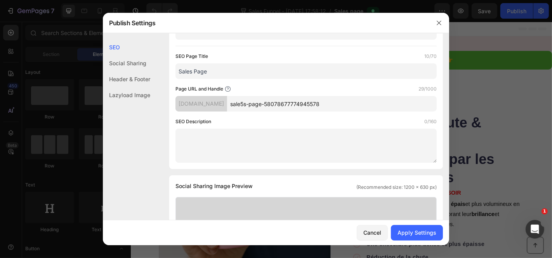 Image resolution: width=552 pixels, height=258 pixels. I want to click on button: Cancel, so click(372, 233).